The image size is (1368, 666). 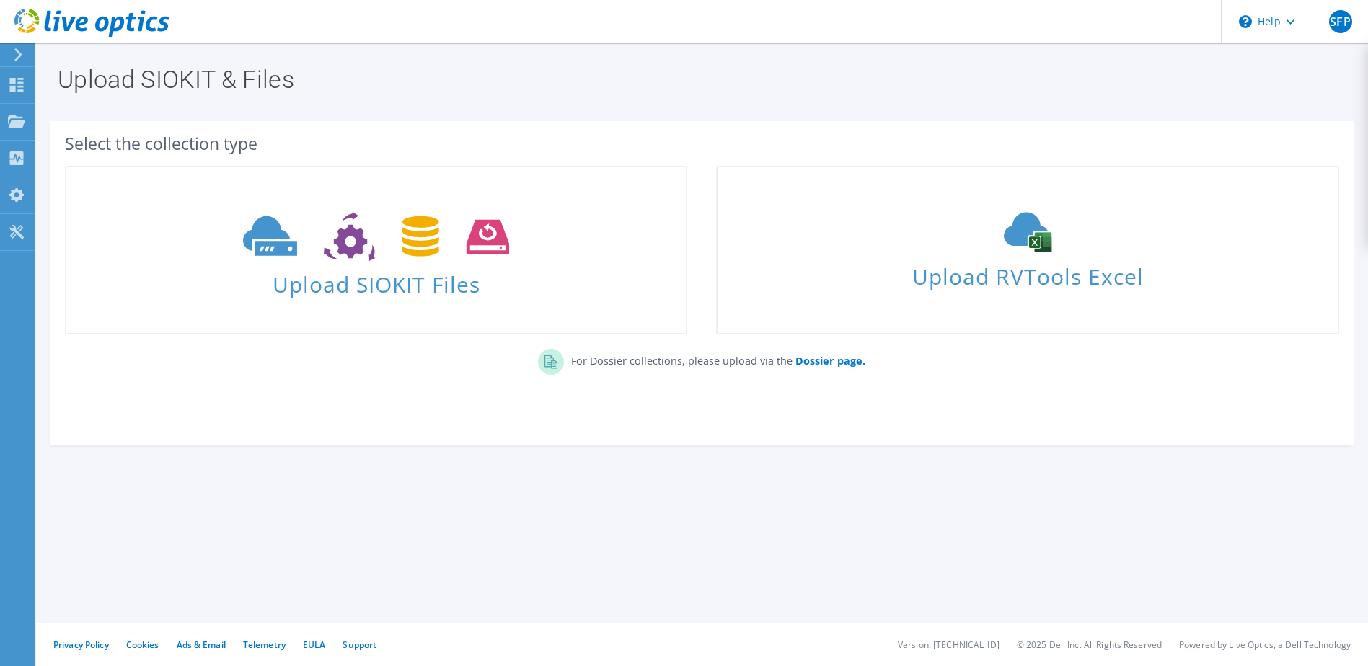 What do you see at coordinates (828, 361) in the screenshot?
I see `a: Dossier page.` at bounding box center [828, 361].